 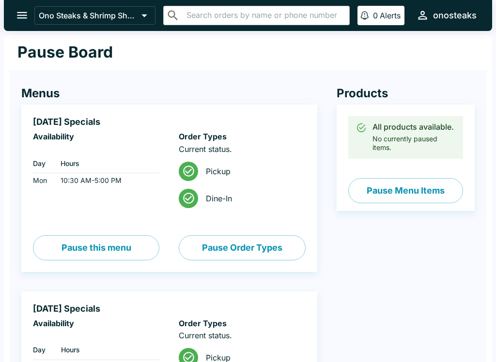 I want to click on span: Pickup, so click(x=251, y=171).